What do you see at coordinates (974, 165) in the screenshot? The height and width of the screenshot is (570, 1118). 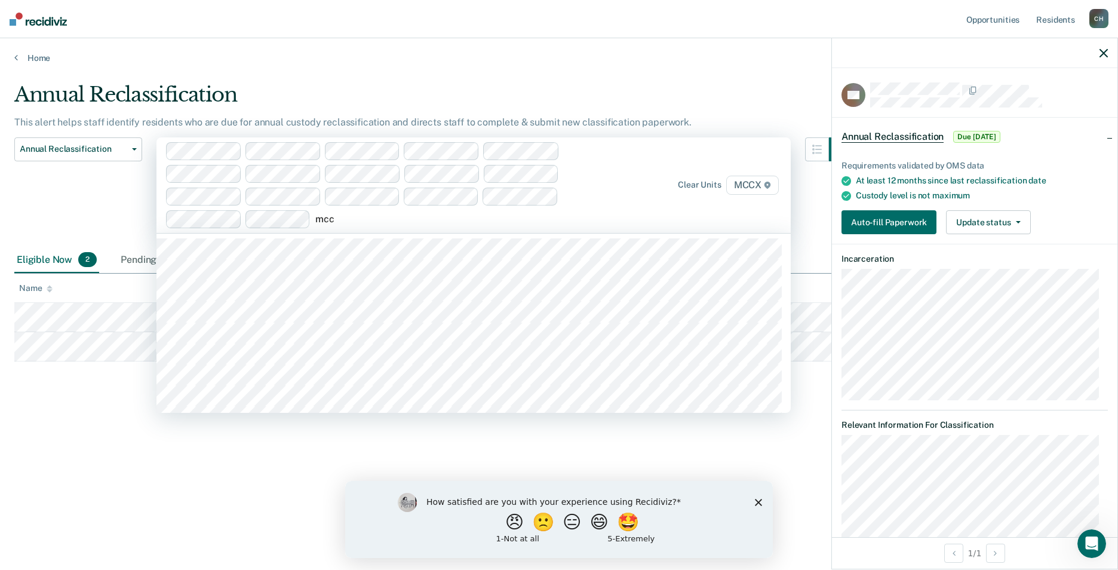 I see `div: Requirements validated by OMS data` at bounding box center [974, 165].